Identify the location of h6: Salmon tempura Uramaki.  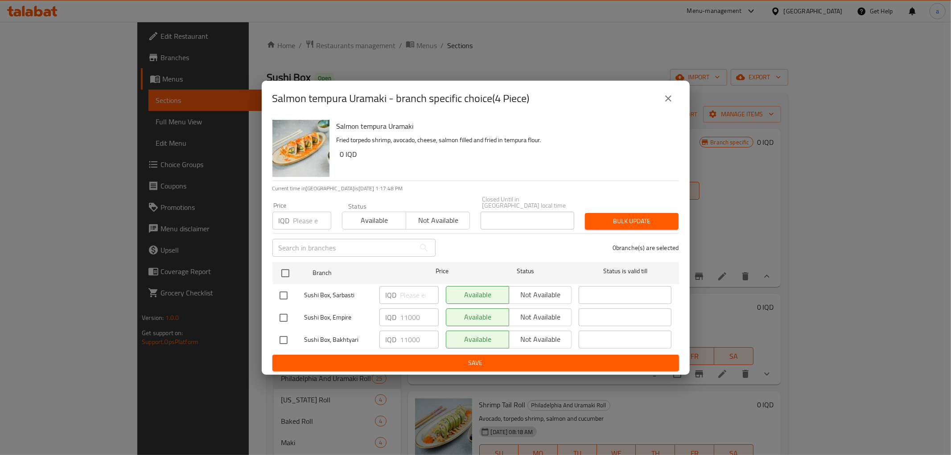
(504, 126).